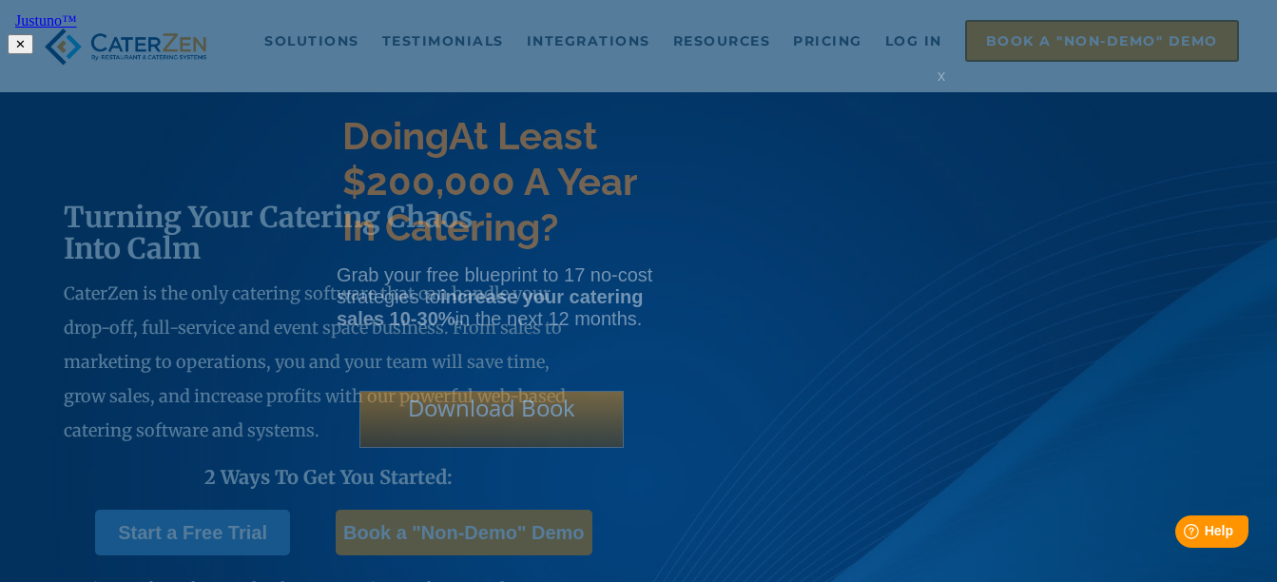  What do you see at coordinates (492, 407) in the screenshot?
I see `span: Download Book` at bounding box center [492, 407].